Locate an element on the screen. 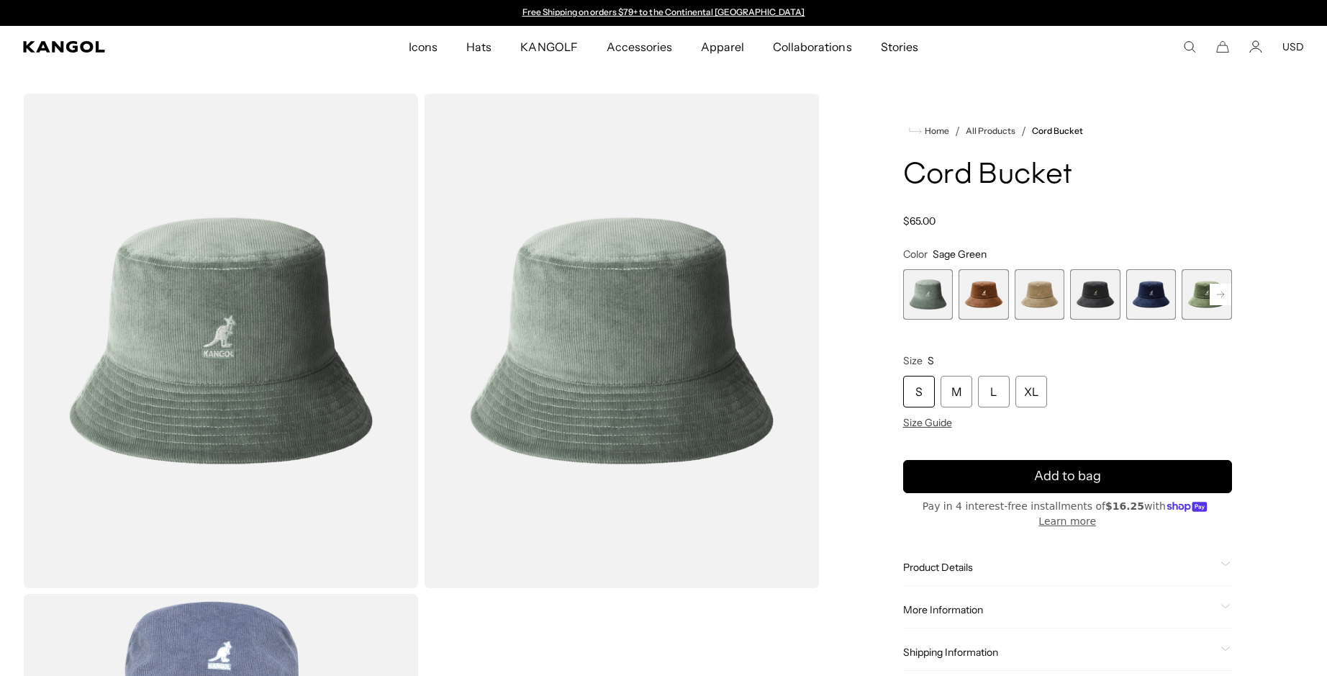  div: 2 of 9 is located at coordinates (984, 294).